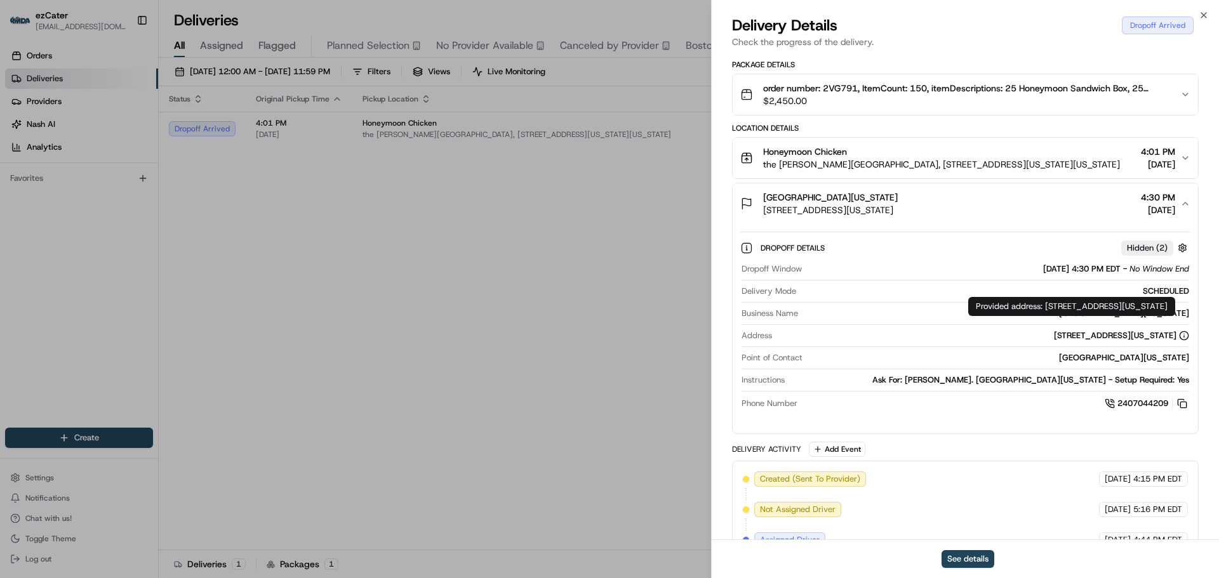 Image resolution: width=1219 pixels, height=578 pixels. Describe the element at coordinates (965, 65) in the screenshot. I see `div: Package Details` at that location.